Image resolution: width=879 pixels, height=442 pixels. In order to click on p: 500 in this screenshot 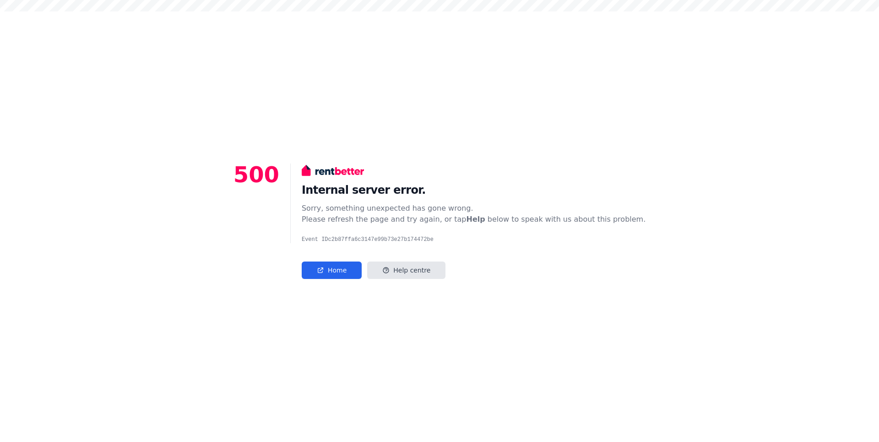, I will do `click(257, 221)`.